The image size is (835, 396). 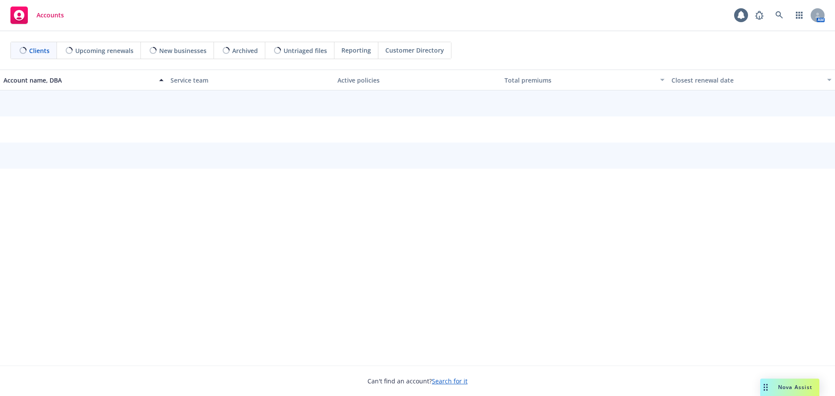 I want to click on div: Account name, DBA, so click(x=79, y=80).